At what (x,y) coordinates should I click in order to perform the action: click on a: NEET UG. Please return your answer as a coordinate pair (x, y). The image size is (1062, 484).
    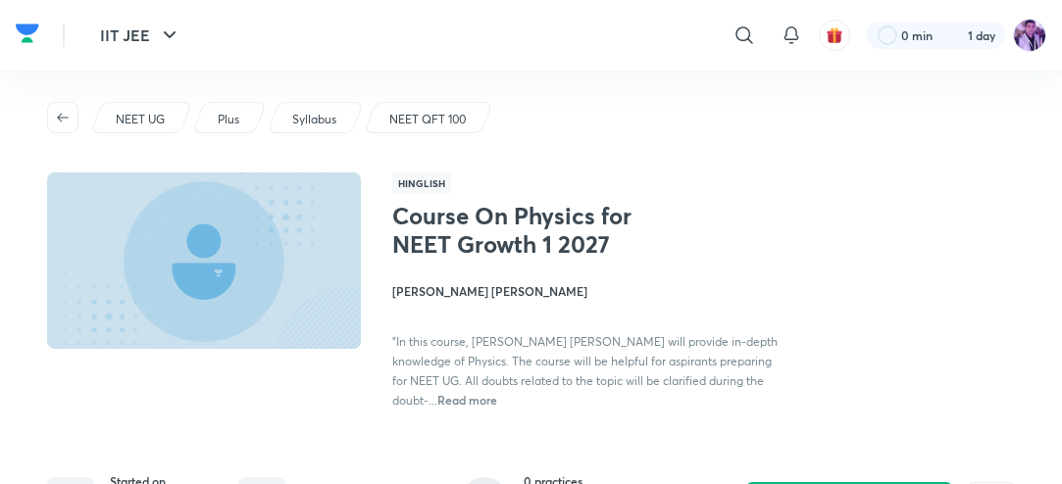
    Looking at the image, I should click on (140, 120).